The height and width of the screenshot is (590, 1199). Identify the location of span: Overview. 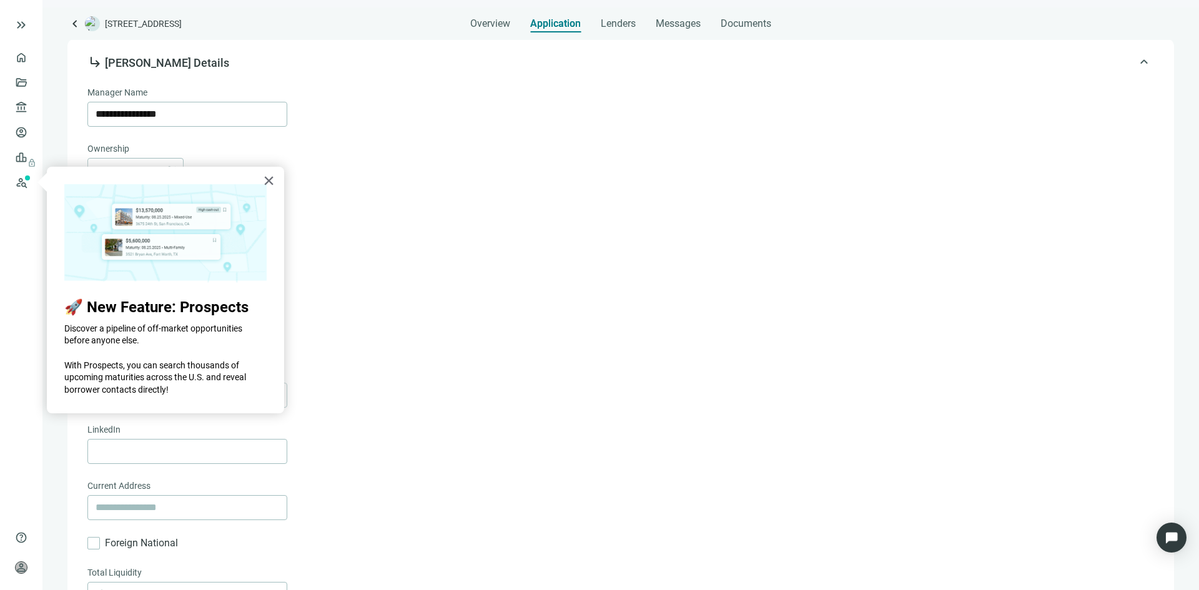
(490, 24).